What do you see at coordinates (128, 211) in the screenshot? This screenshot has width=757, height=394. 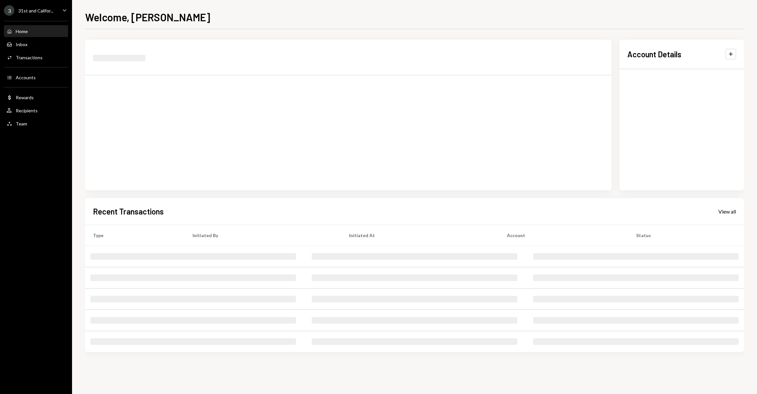 I see `h2: Recent Transactions` at bounding box center [128, 211].